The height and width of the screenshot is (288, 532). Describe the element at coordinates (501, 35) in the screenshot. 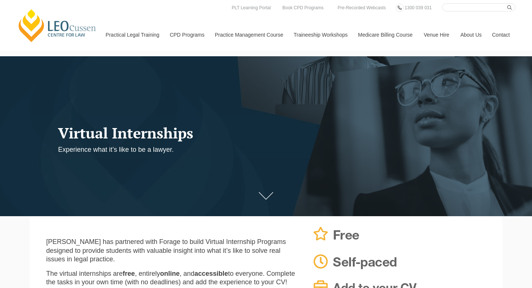

I see `a: Contact` at that location.